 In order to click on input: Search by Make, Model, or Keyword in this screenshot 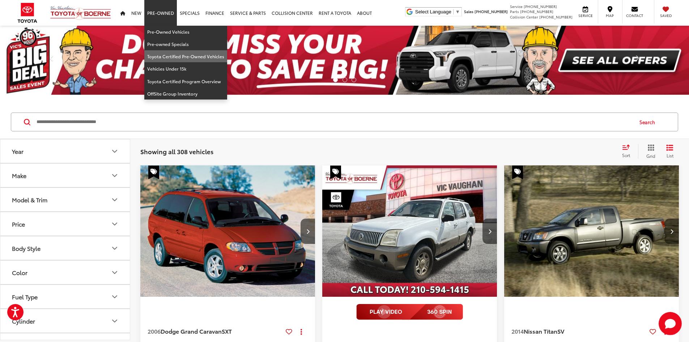, I will do `click(334, 122)`.